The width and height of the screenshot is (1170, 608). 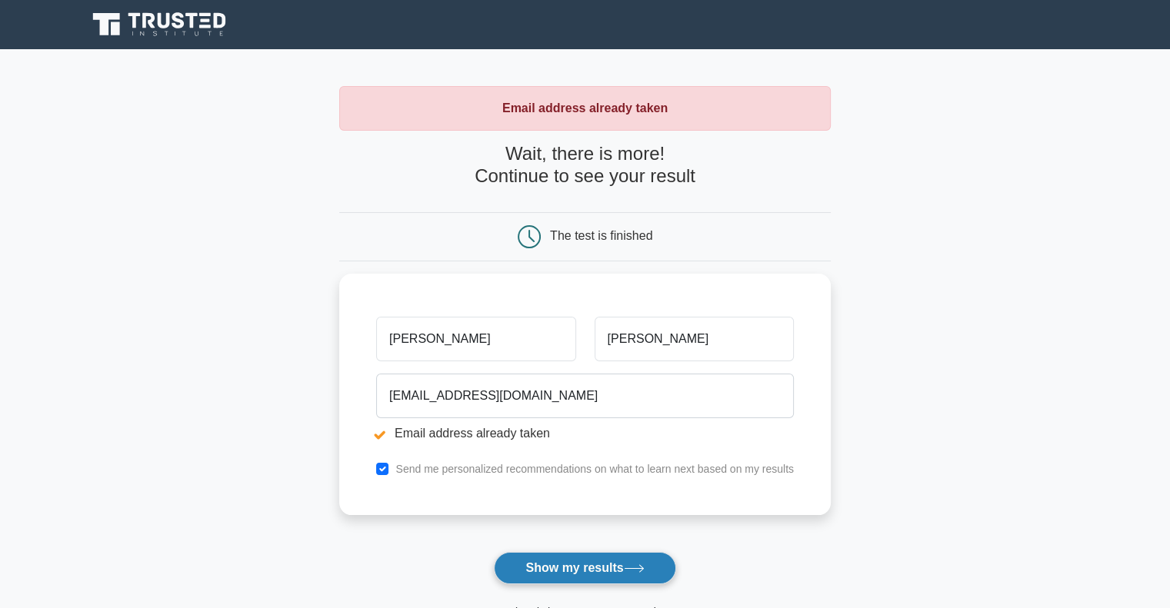 What do you see at coordinates (475, 339) in the screenshot?
I see `input: First name` at bounding box center [475, 339].